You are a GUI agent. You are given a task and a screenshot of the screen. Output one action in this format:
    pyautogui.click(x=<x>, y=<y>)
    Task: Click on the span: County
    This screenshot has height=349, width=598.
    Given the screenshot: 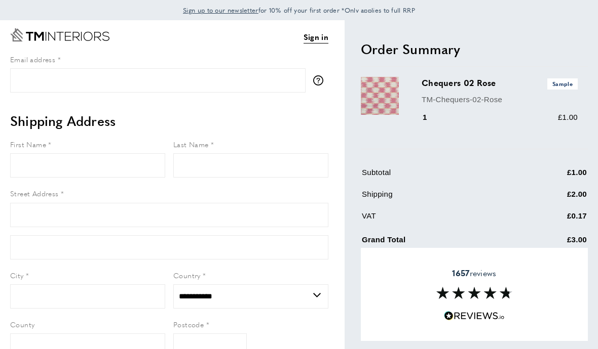 What is the action you would take?
    pyautogui.click(x=22, y=325)
    